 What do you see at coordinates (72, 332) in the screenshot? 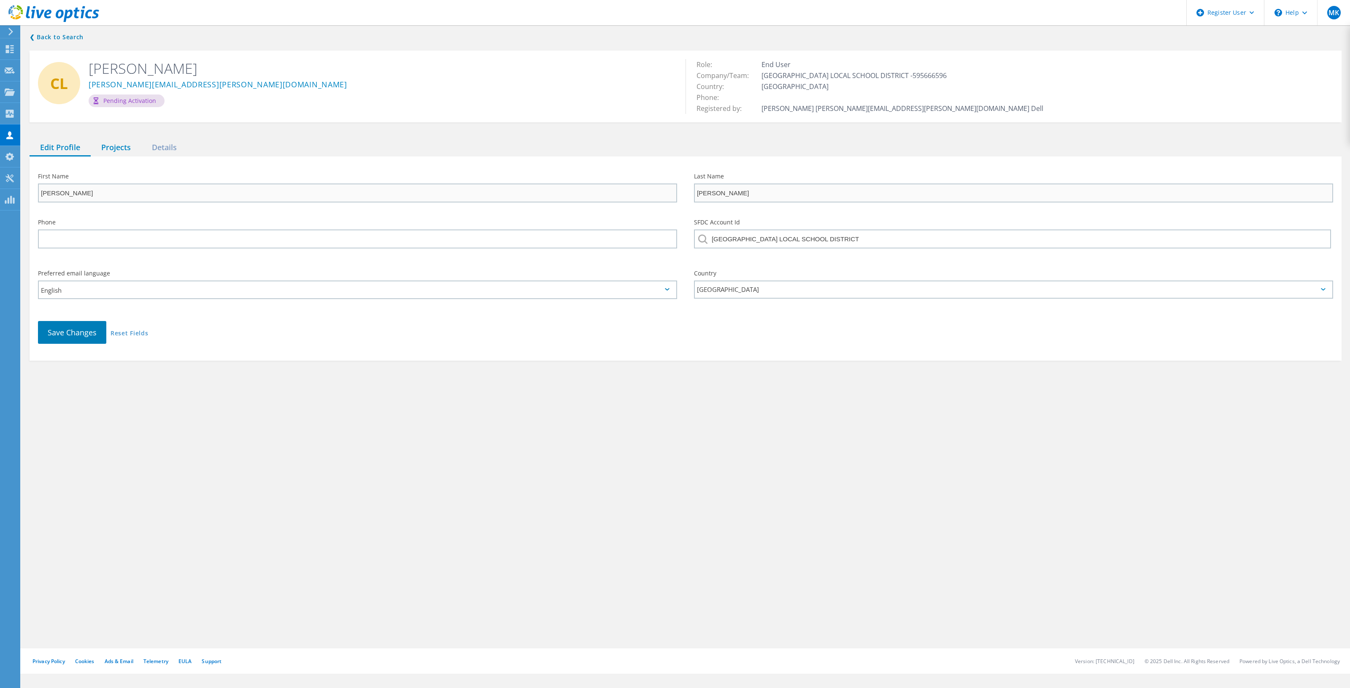
I see `button: Save Changes` at bounding box center [72, 332].